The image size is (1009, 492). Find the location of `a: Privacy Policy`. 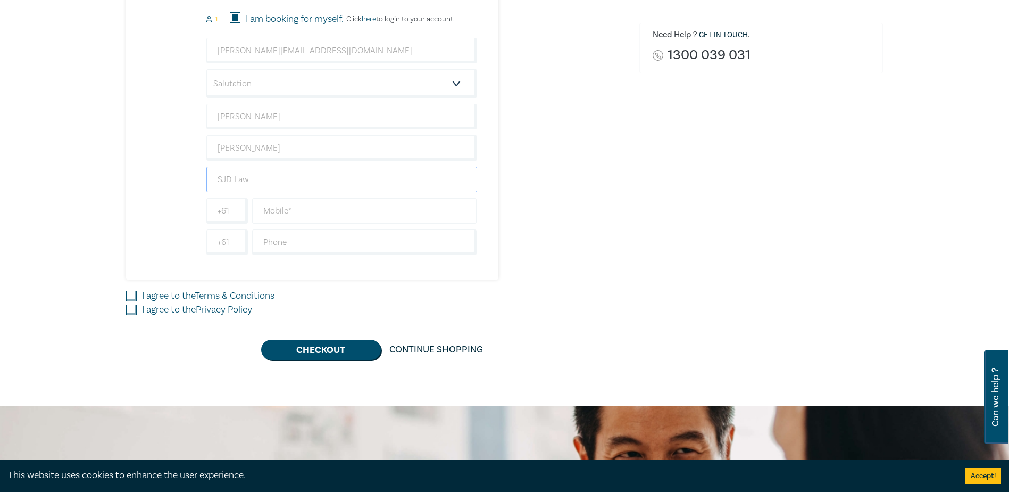

a: Privacy Policy is located at coordinates (224, 309).